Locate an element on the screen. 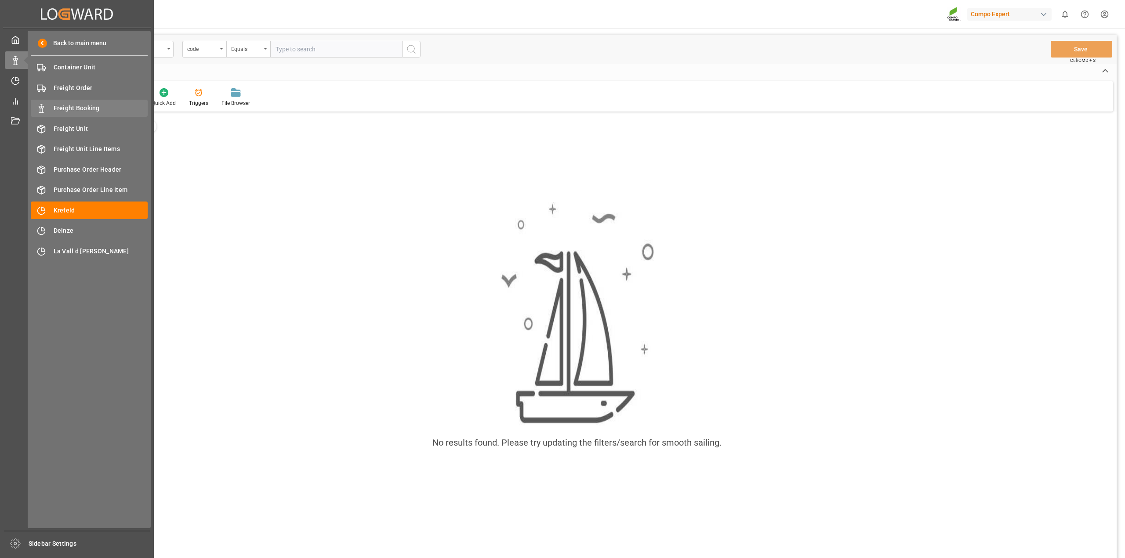  span: Ctrl/CMD + S is located at coordinates (1082, 60).